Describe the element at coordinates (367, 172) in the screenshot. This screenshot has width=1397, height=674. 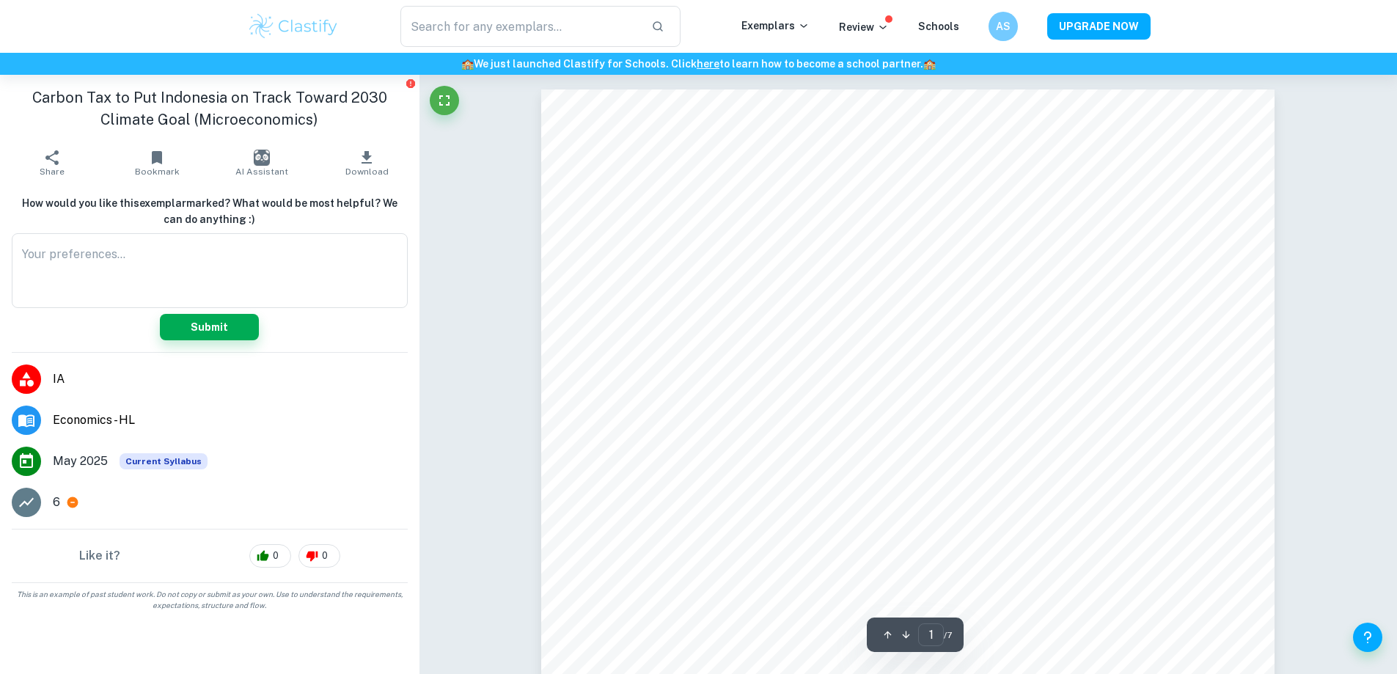
I see `span: Download` at that location.